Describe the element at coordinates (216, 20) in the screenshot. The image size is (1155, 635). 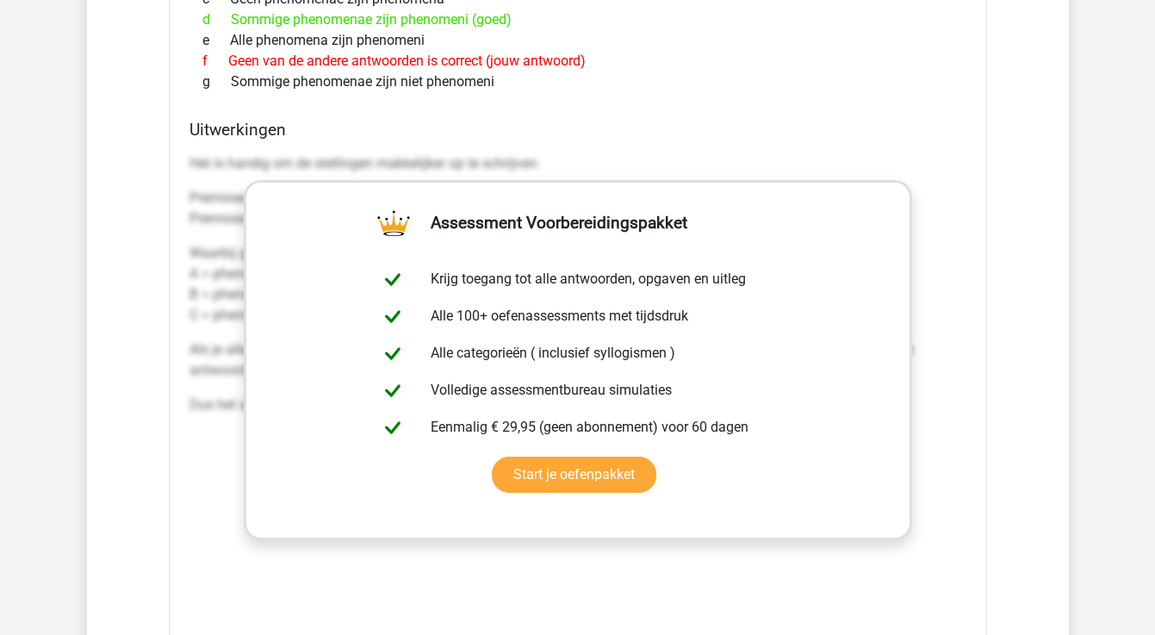
I see `span: d` at that location.